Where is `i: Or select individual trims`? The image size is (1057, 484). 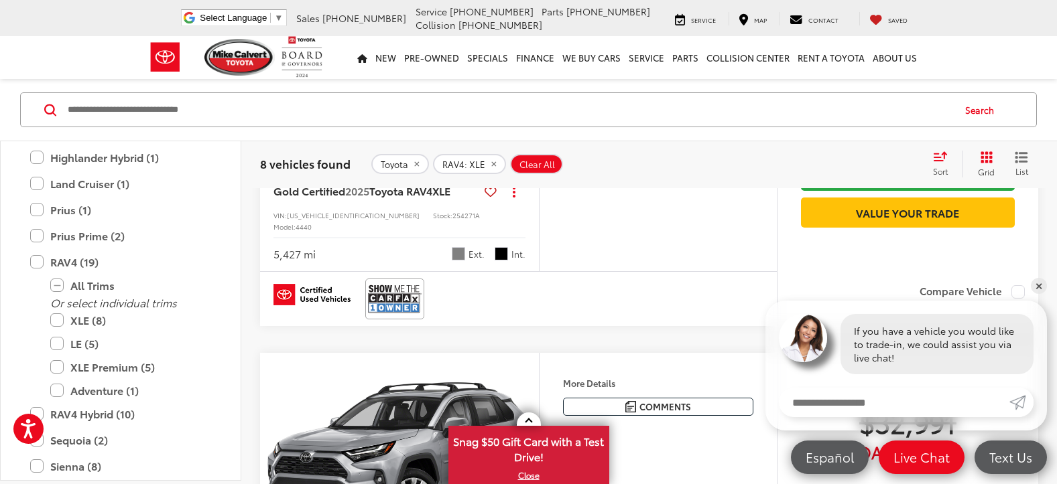 i: Or select individual trims is located at coordinates (113, 302).